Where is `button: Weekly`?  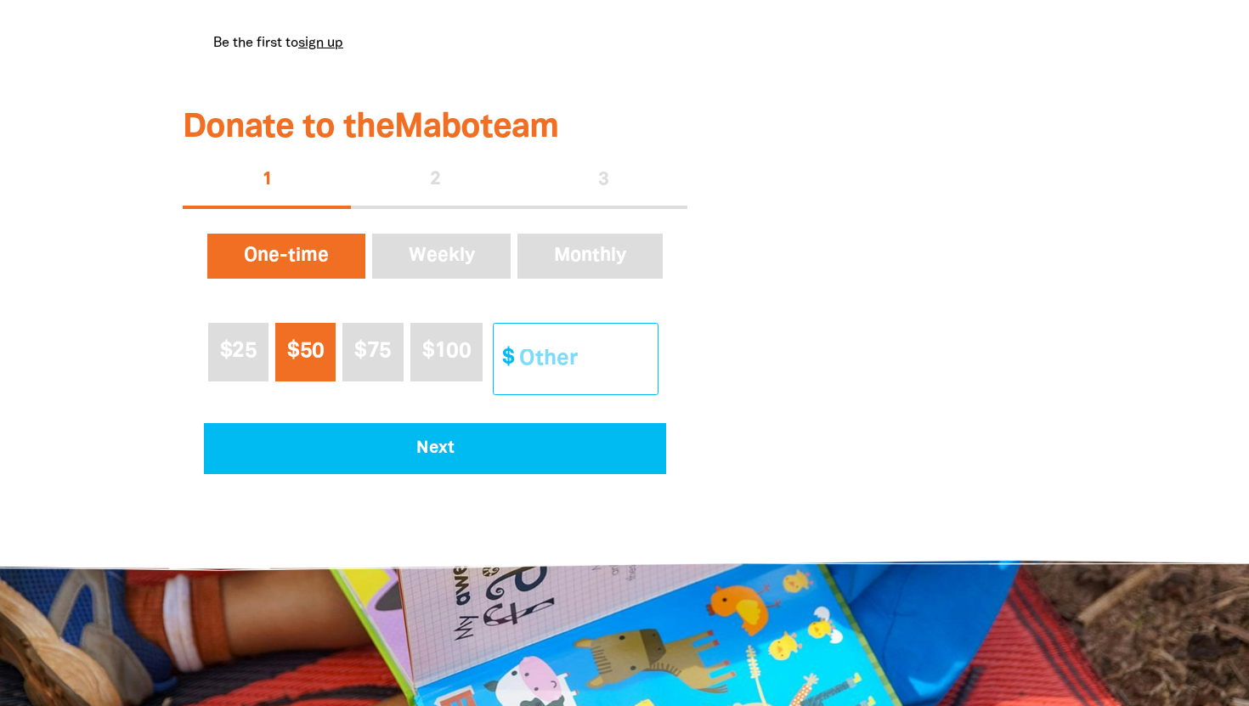 button: Weekly is located at coordinates (442, 257).